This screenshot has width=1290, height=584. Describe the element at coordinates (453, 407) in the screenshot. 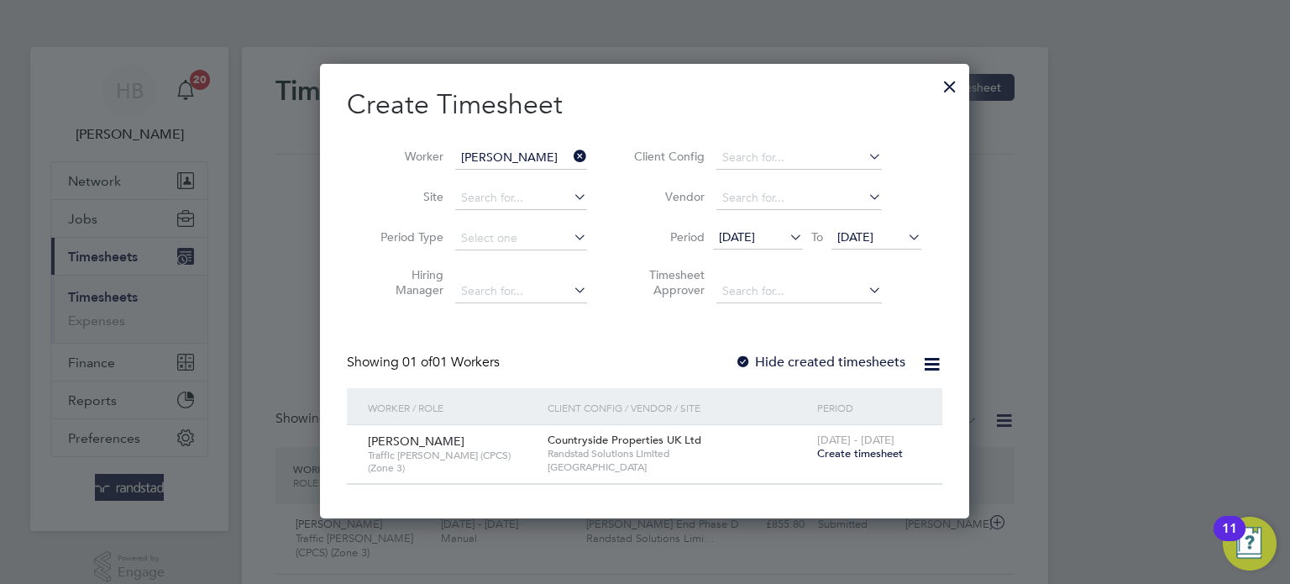

I see `div: Worker / Role` at that location.